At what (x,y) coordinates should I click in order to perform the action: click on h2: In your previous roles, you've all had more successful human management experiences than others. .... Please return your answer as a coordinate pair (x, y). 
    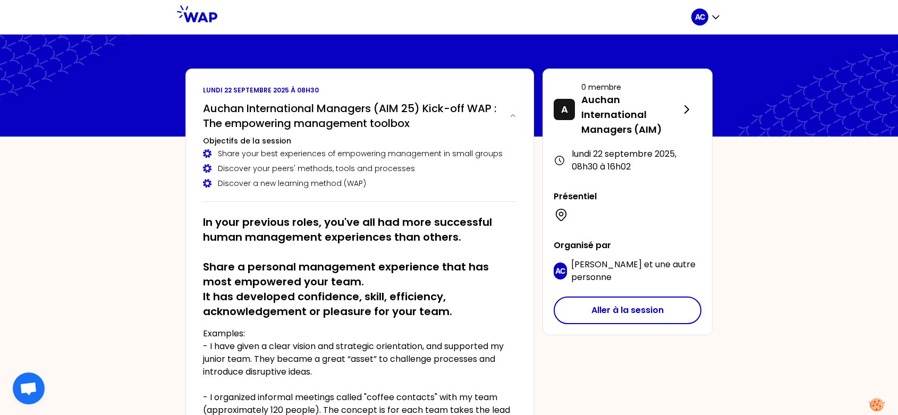
    Looking at the image, I should click on (360, 267).